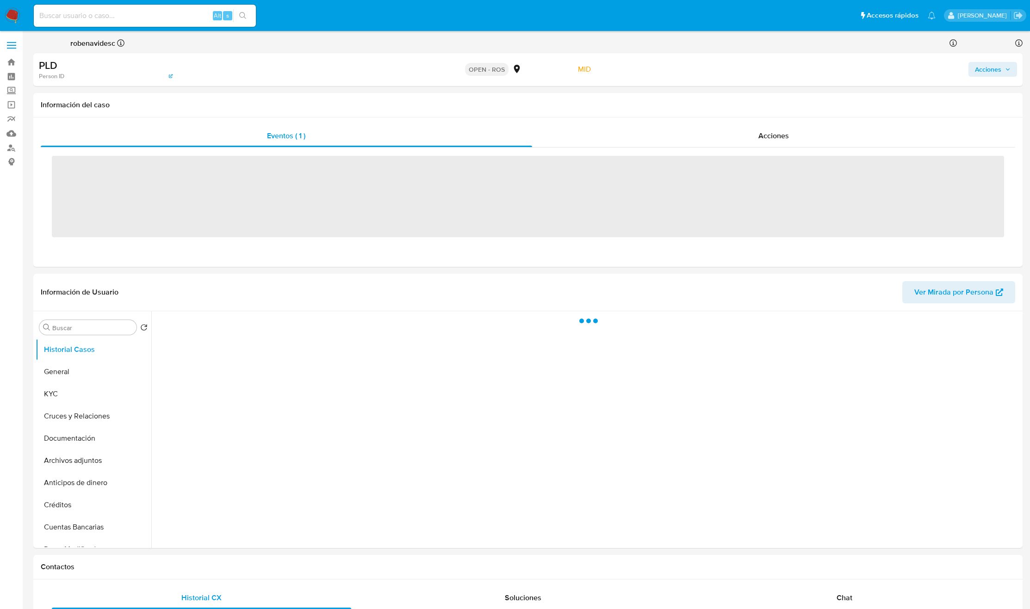 The height and width of the screenshot is (609, 1030). Describe the element at coordinates (93, 505) in the screenshot. I see `button: Créditos` at that location.